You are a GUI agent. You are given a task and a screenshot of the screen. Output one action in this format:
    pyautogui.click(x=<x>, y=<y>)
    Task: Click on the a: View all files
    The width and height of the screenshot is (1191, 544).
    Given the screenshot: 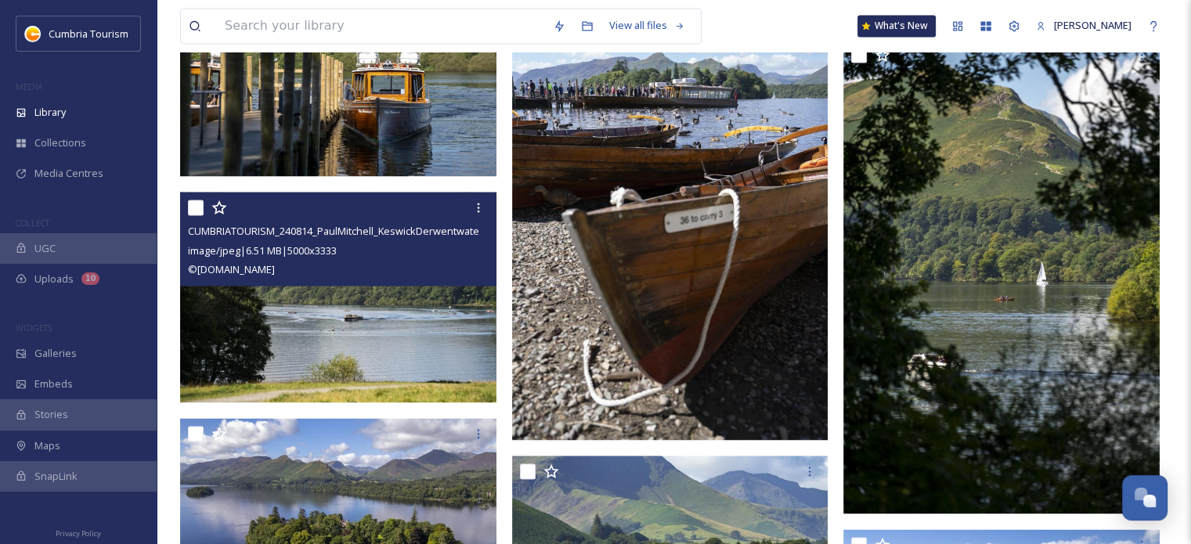 What is the action you would take?
    pyautogui.click(x=647, y=25)
    